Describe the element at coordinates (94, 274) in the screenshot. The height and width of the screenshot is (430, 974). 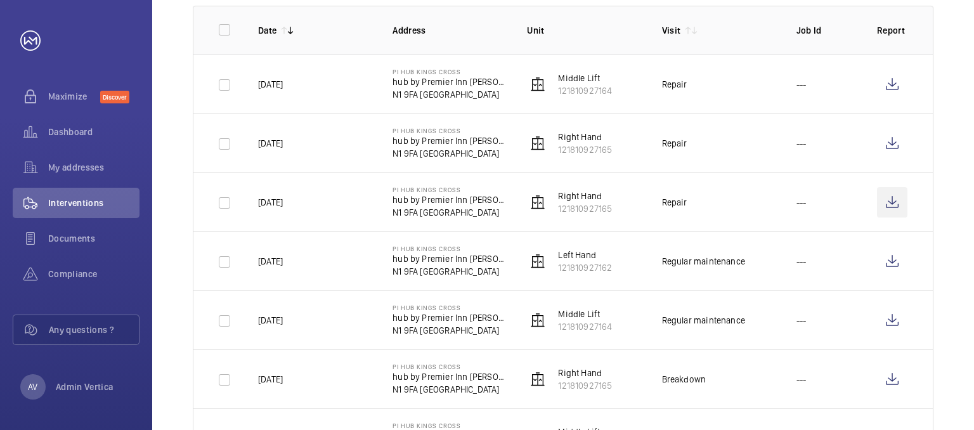
I see `span: Compliance` at that location.